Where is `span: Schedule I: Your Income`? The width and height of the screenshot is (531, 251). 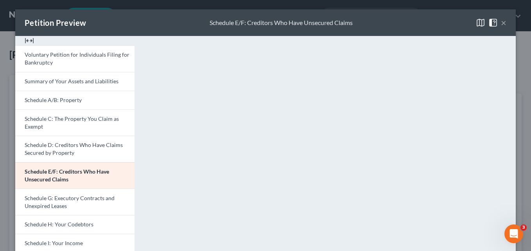
span: Schedule I: Your Income is located at coordinates (54, 243).